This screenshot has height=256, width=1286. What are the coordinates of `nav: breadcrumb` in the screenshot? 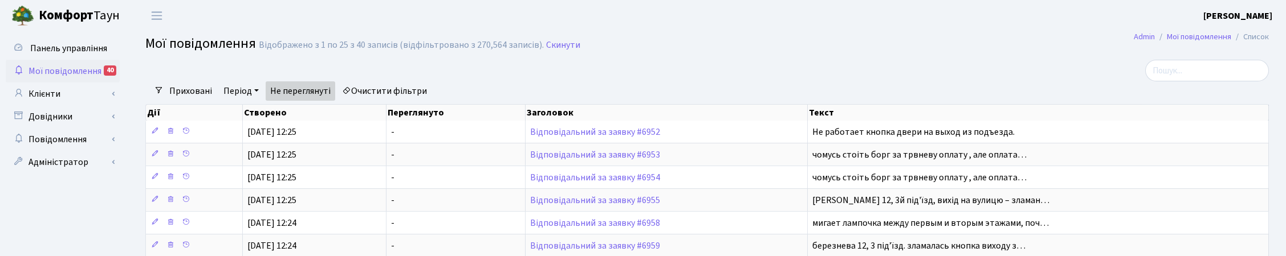 It's located at (1201, 37).